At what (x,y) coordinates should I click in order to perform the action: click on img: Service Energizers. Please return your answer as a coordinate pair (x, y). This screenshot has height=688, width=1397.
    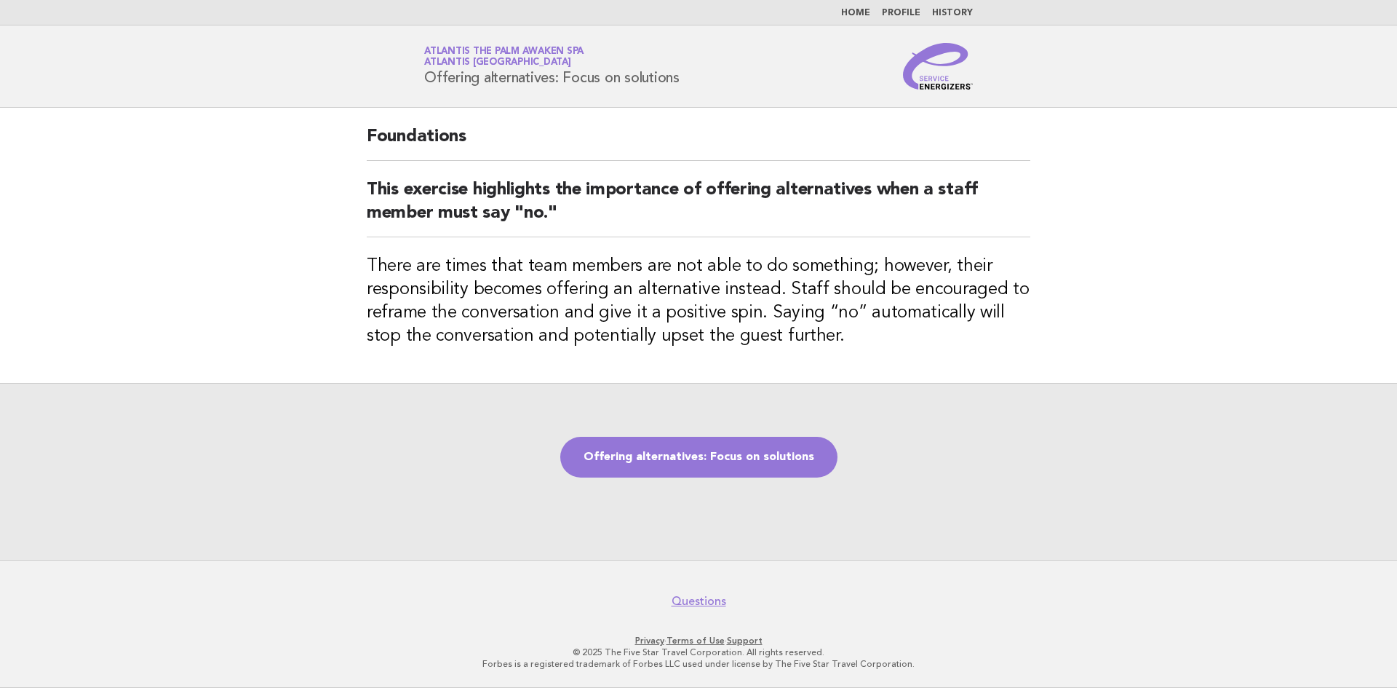
    Looking at the image, I should click on (938, 66).